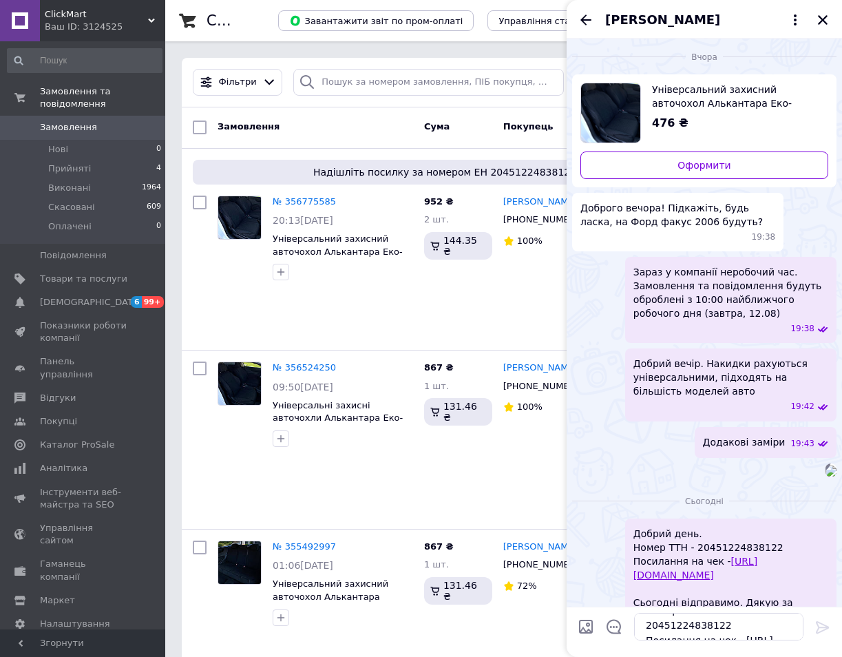  I want to click on a: Універсальні захисні авточохли Алькантара Еко-замш Накидки чохли на сидіння автомобіля Стандарт Ч..., so click(343, 430).